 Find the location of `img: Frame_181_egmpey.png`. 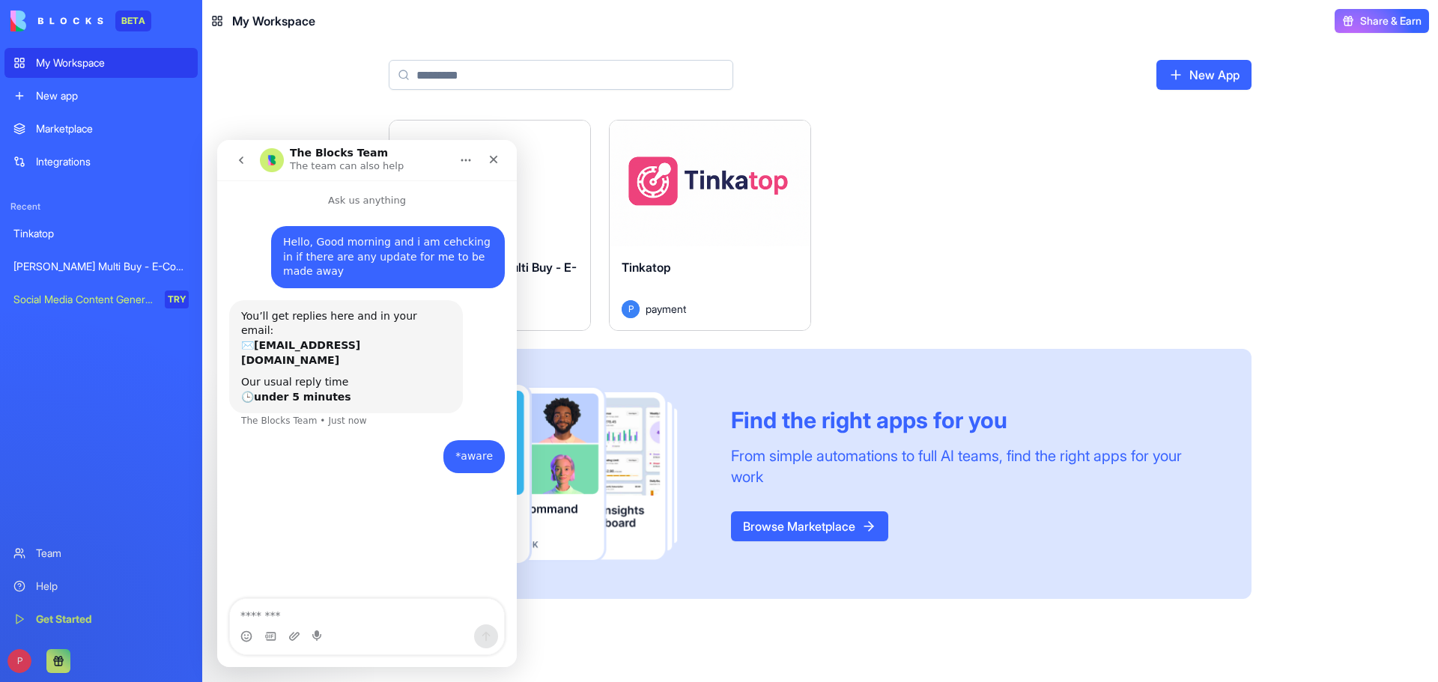

img: Frame_181_egmpey.png is located at coordinates (547, 474).